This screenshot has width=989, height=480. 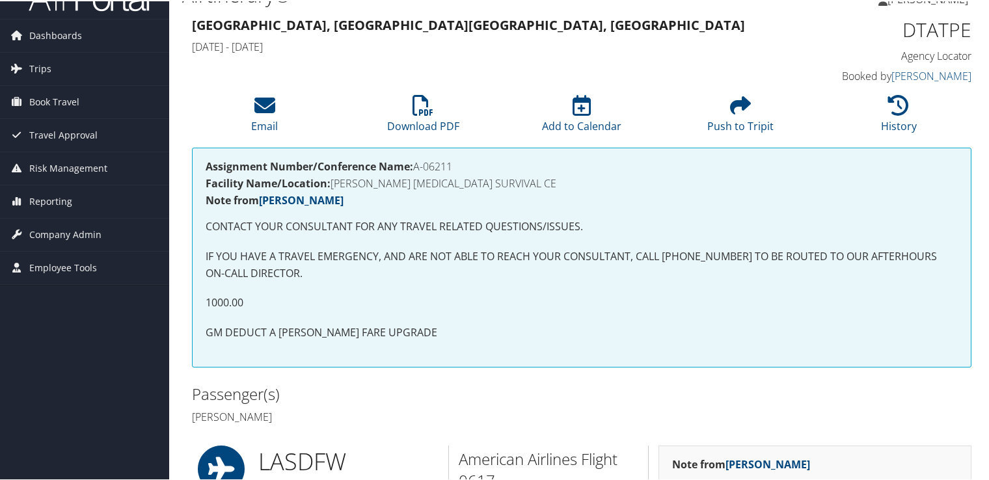 What do you see at coordinates (881, 75) in the screenshot?
I see `h4: Booked by` at bounding box center [881, 75].